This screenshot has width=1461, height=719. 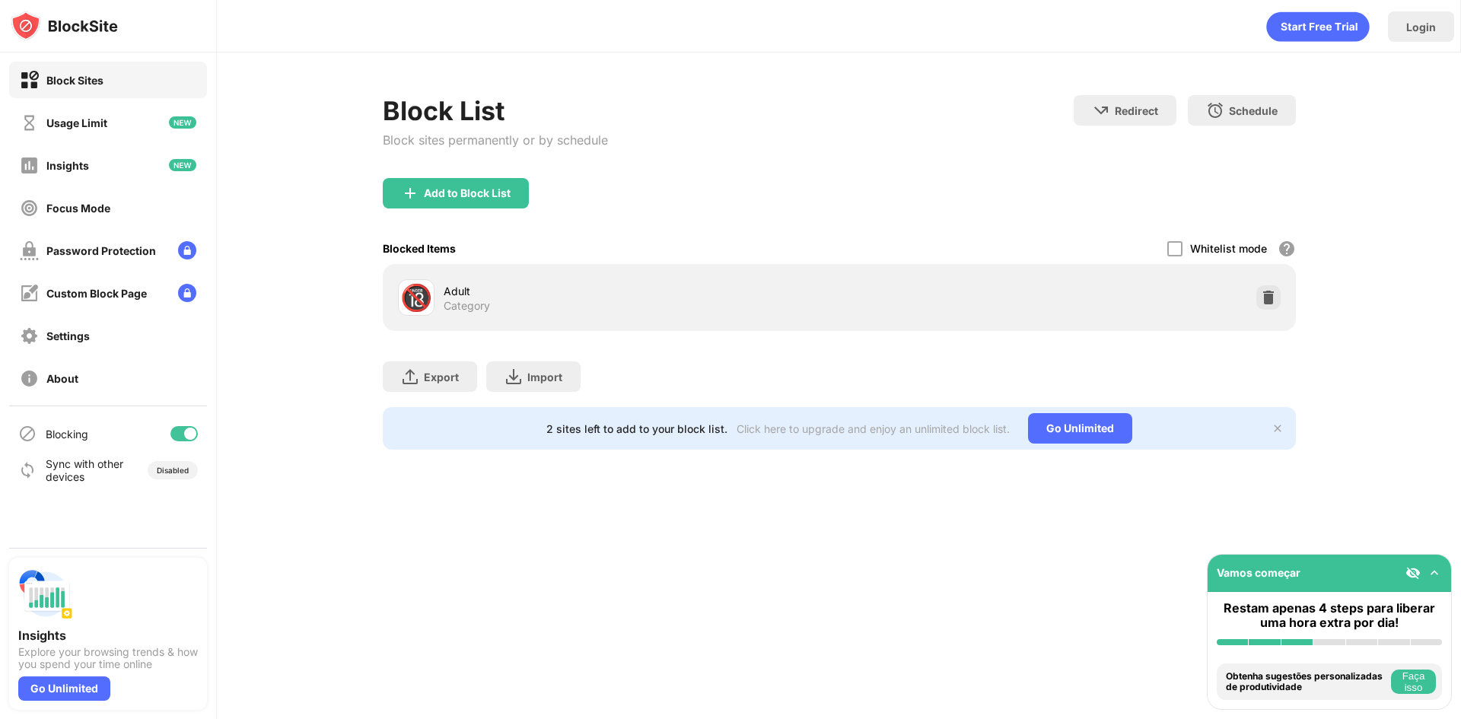 What do you see at coordinates (77, 123) in the screenshot?
I see `div: Usage Limit` at bounding box center [77, 123].